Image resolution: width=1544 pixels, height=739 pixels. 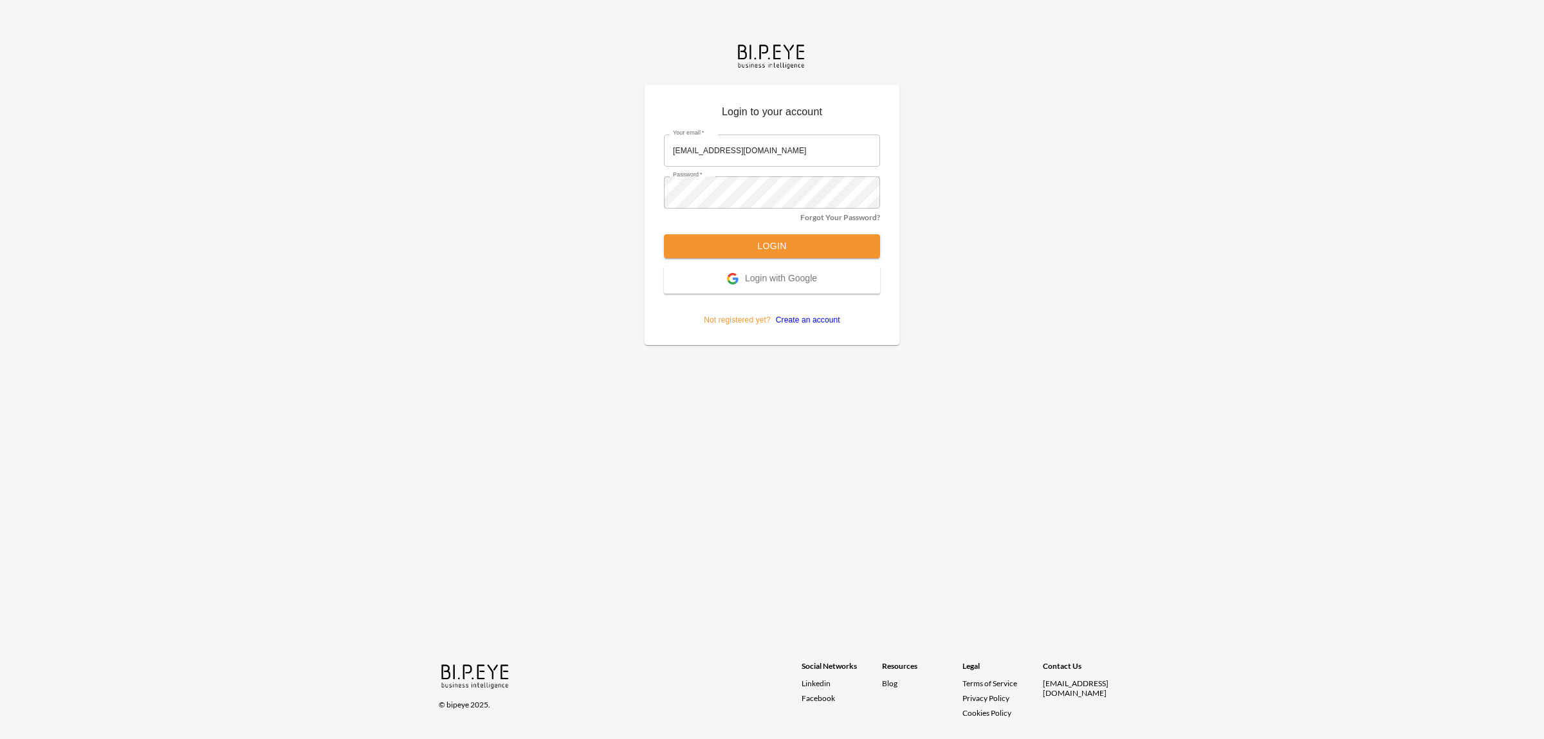 I want to click on span: Login with Google, so click(x=781, y=279).